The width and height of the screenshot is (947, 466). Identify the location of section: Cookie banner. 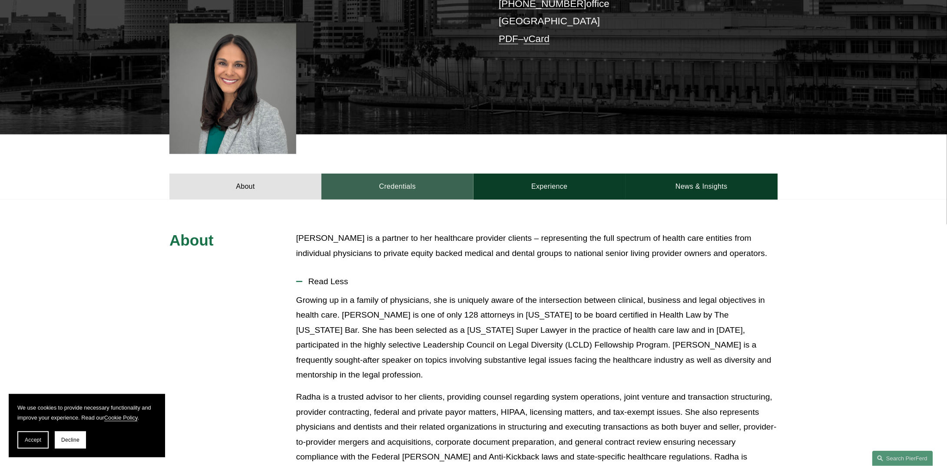
(87, 426).